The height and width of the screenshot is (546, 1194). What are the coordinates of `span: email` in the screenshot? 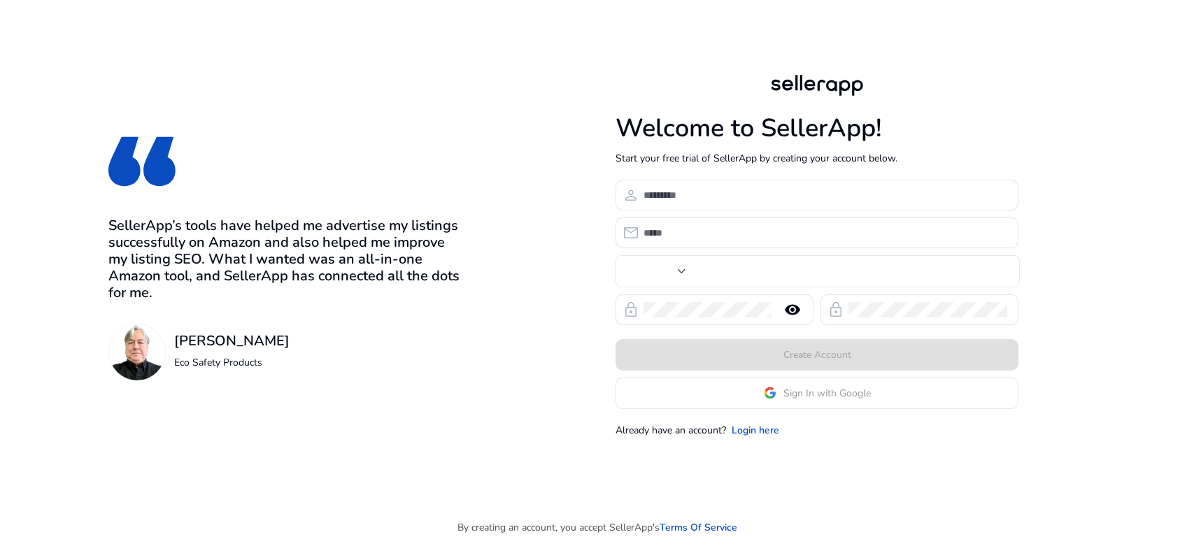 It's located at (631, 233).